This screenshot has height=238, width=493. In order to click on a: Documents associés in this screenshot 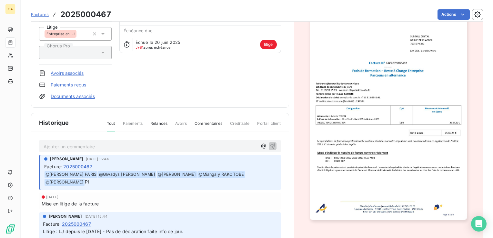, I will do `click(73, 97)`.